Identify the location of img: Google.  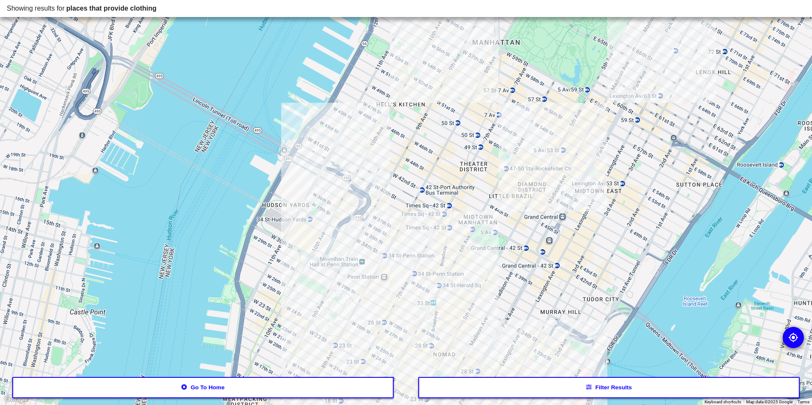
(16, 400).